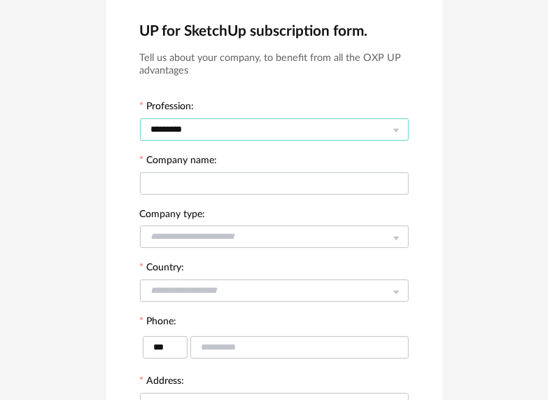 The width and height of the screenshot is (548, 400). Describe the element at coordinates (173, 216) in the screenshot. I see `label: Company type:` at that location.